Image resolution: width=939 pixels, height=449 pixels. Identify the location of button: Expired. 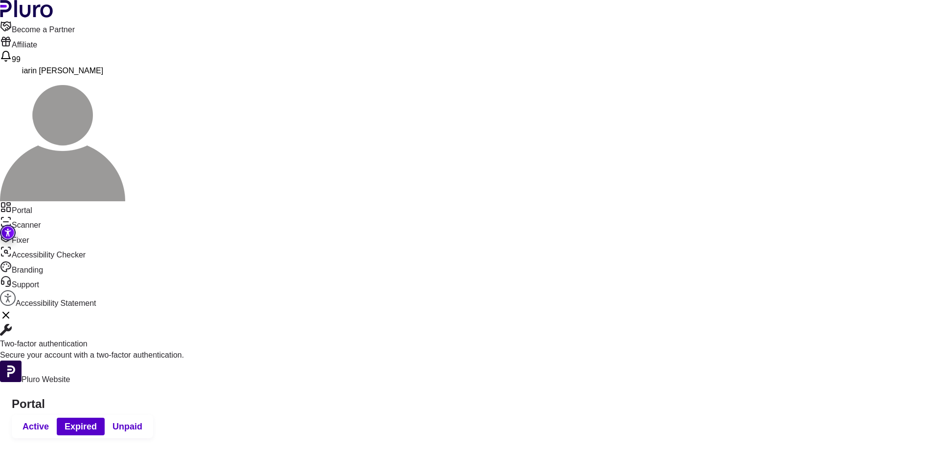
(81, 427).